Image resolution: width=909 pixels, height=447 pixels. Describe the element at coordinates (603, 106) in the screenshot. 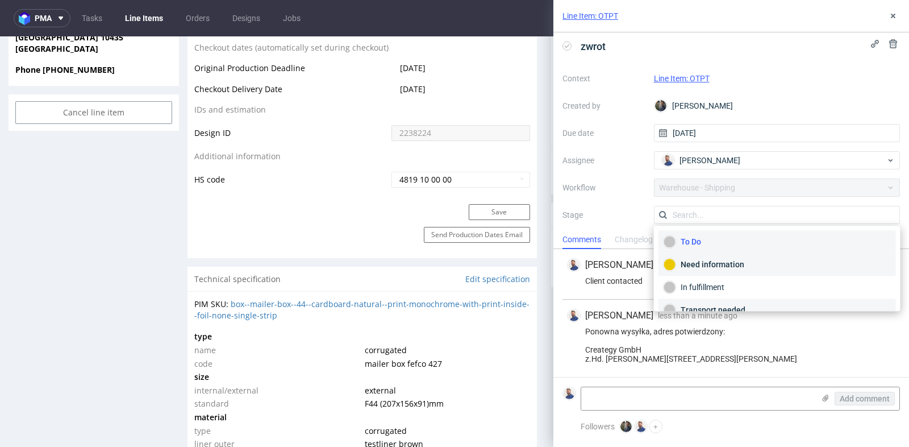

I see `label: Created by` at that location.